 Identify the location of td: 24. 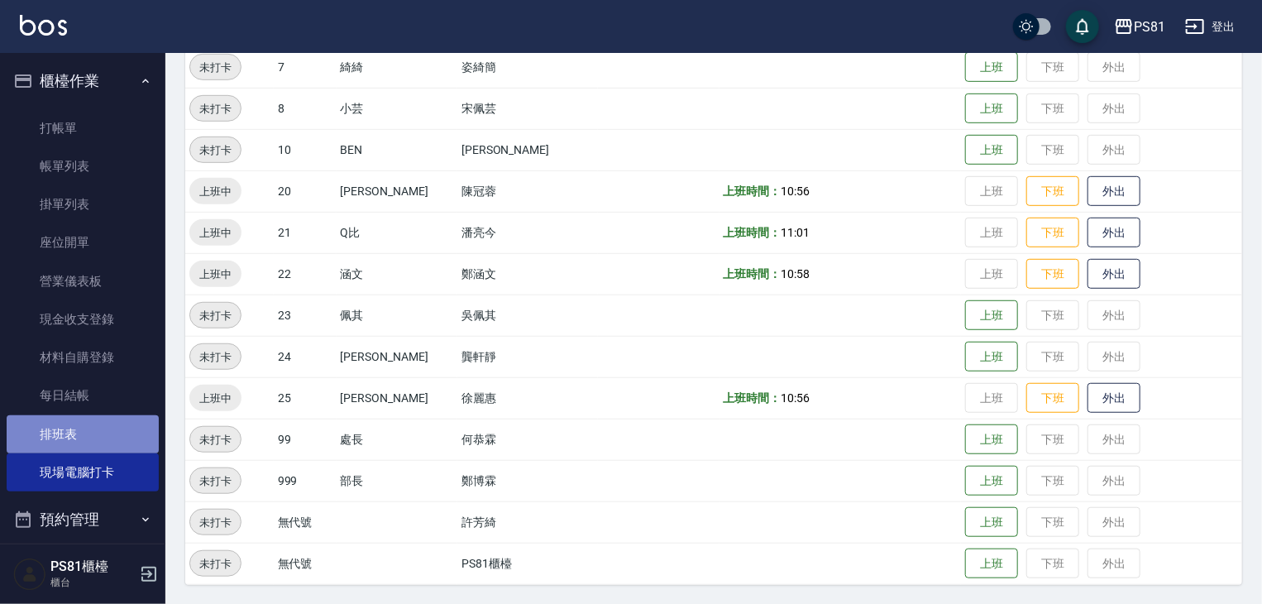
(305, 356).